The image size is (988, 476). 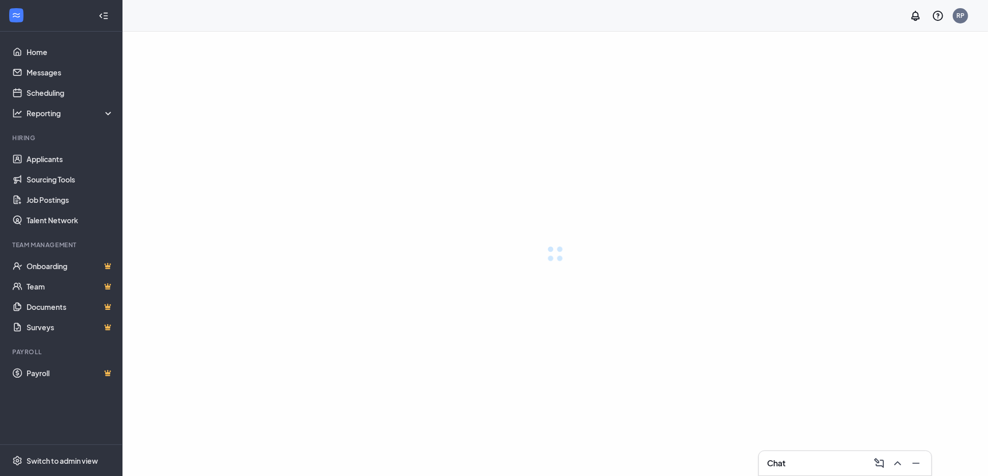 I want to click on svg: Minimize, so click(x=916, y=464).